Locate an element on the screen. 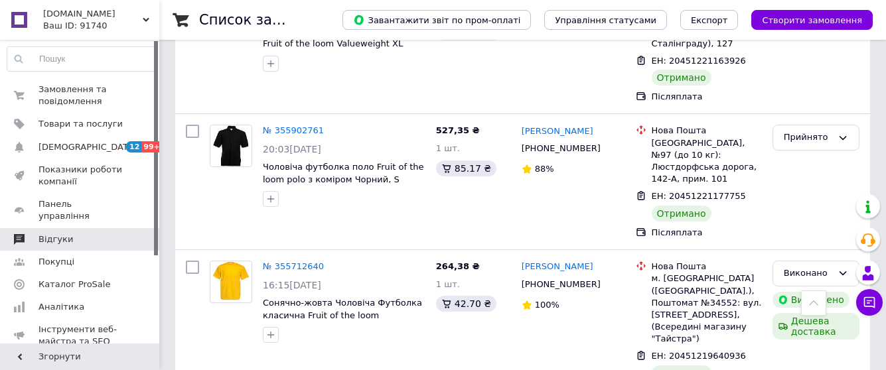 This screenshot has width=886, height=370. a: № 355712640 is located at coordinates (293, 266).